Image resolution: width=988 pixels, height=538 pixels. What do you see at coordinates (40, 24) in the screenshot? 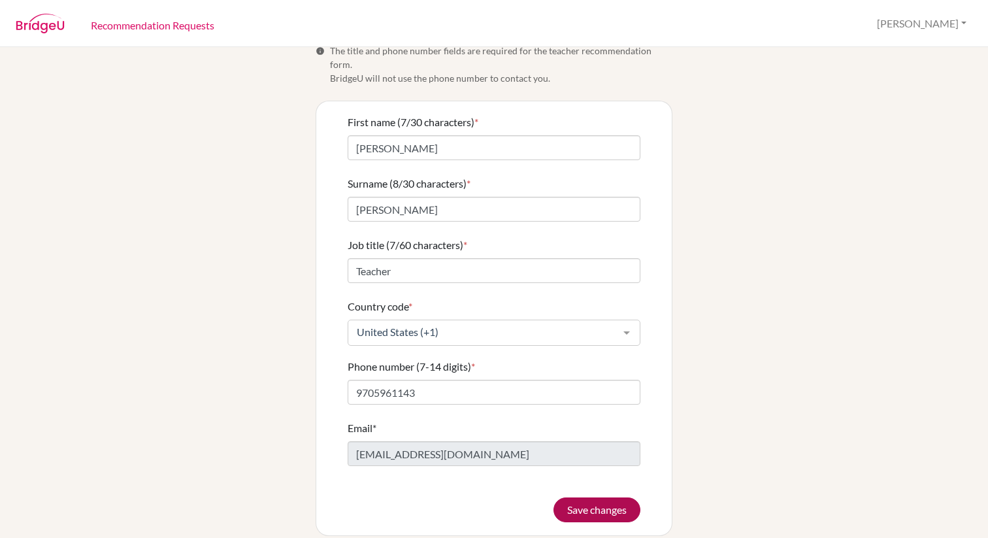
I see `img: BridgeU logo` at bounding box center [40, 24].